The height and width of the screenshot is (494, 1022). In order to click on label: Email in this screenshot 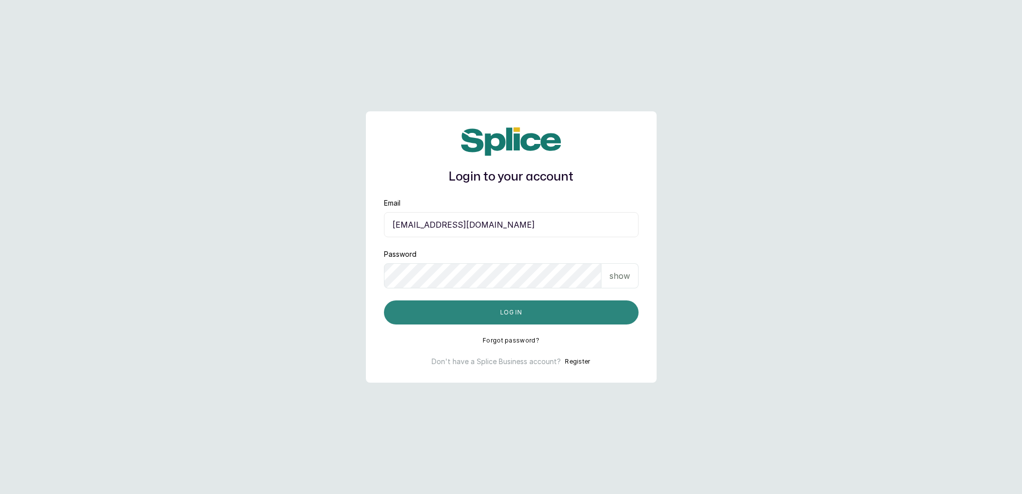, I will do `click(392, 203)`.